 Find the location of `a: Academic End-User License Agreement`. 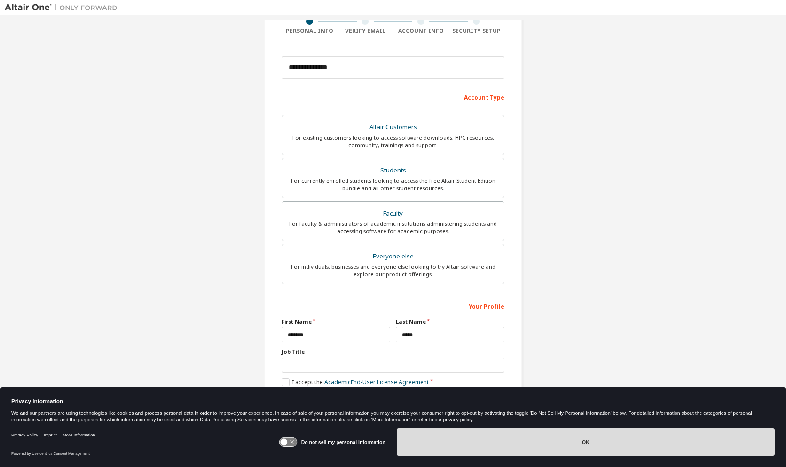

a: Academic End-User License Agreement is located at coordinates (377, 382).